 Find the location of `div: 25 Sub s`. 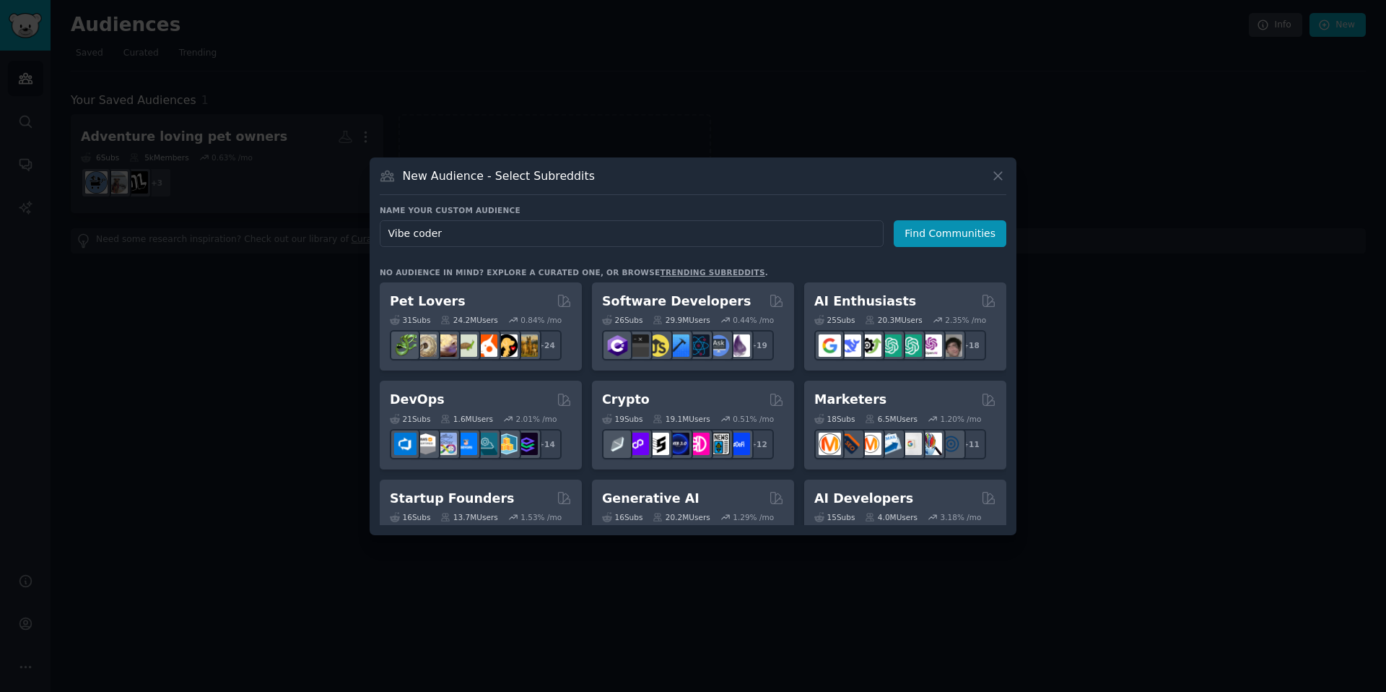

div: 25 Sub s is located at coordinates (835, 320).